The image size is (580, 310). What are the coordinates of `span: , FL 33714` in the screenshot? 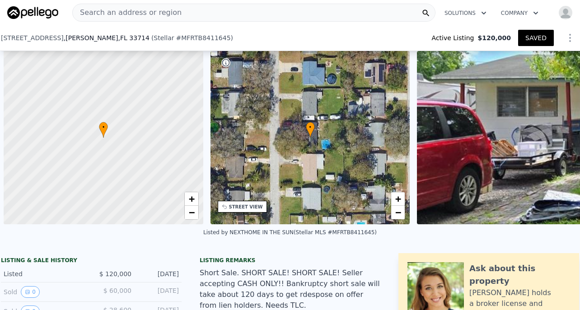 It's located at (134, 38).